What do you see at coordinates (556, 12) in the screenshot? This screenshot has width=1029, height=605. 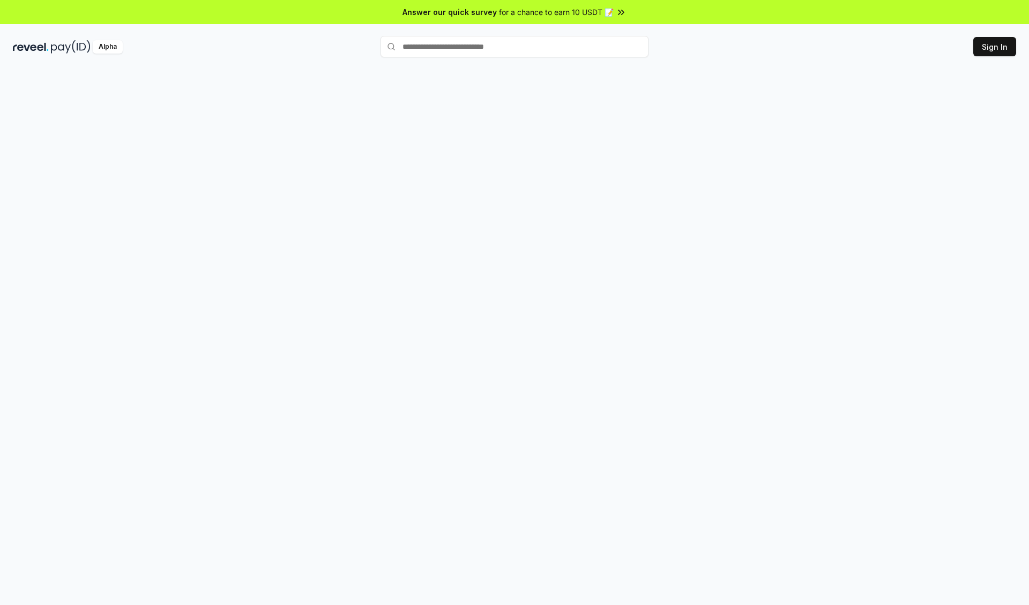 I see `span: for a chance to earn 10 USDT 📝` at bounding box center [556, 12].